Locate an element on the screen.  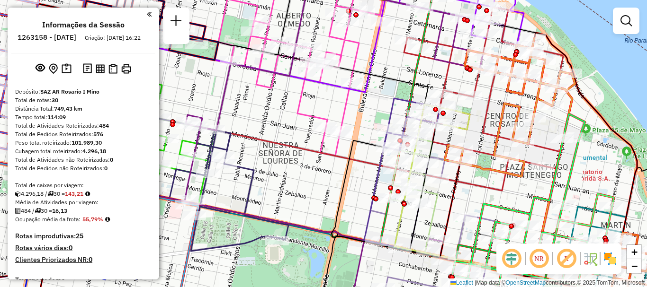
strong: 143,21 is located at coordinates (74, 194).